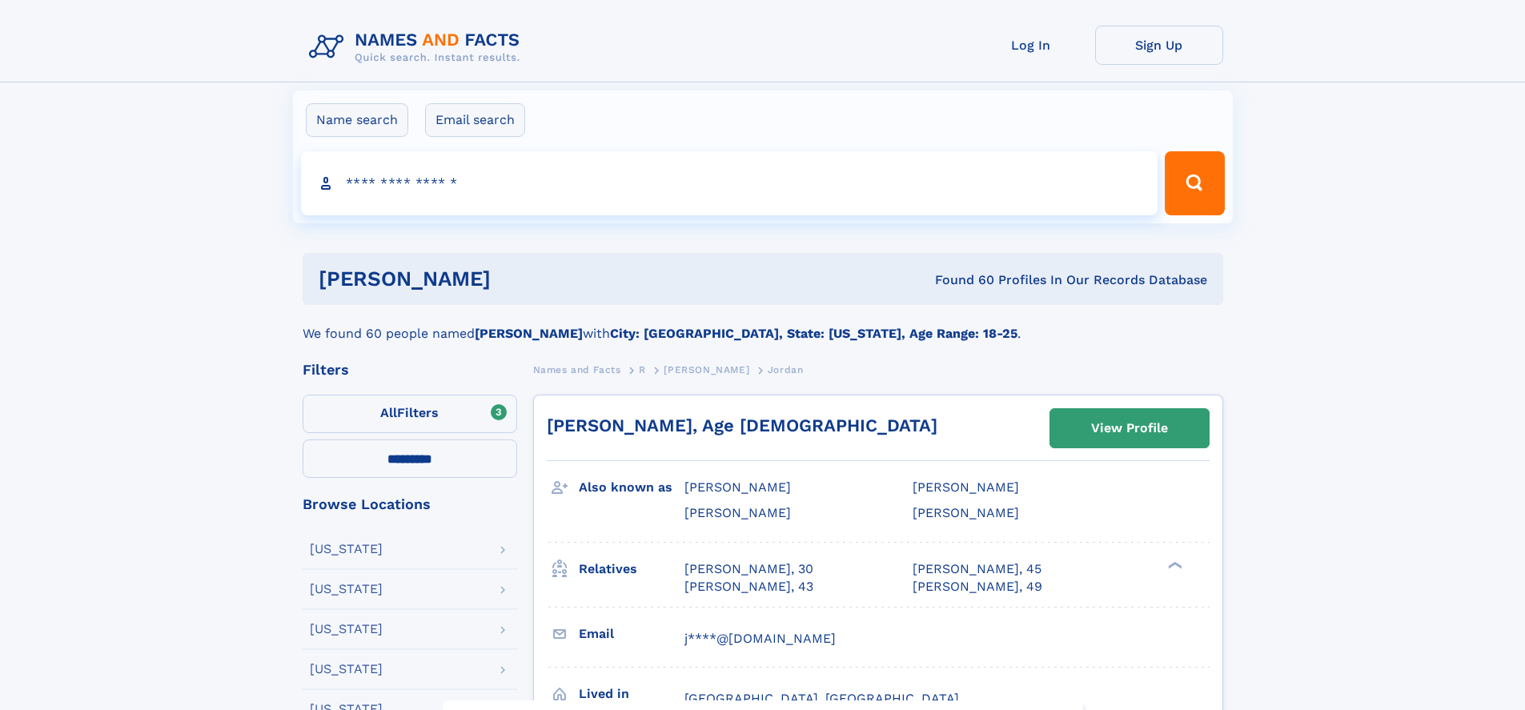 This screenshot has width=1525, height=710. What do you see at coordinates (960, 280) in the screenshot?
I see `div: Found 60 Profiles In Our Records Database` at bounding box center [960, 280].